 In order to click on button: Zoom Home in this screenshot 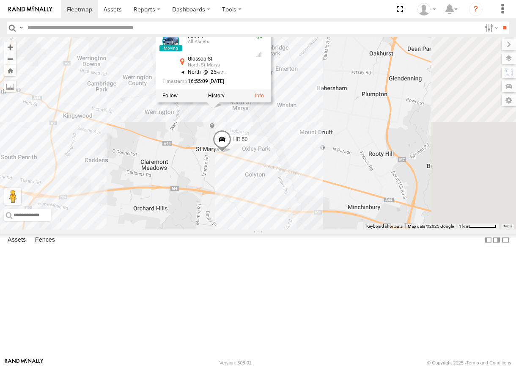, I will do `click(10, 70)`.